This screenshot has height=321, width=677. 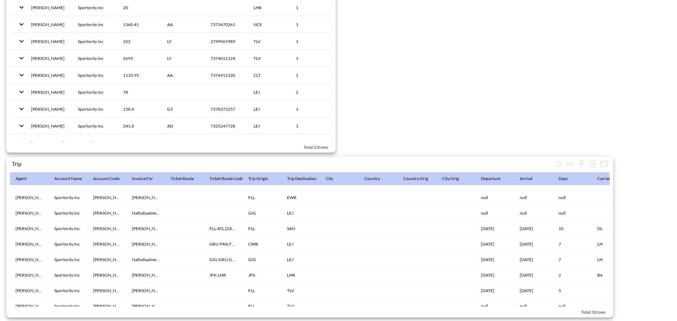 What do you see at coordinates (611, 275) in the screenshot?
I see `th: B6` at bounding box center [611, 275].